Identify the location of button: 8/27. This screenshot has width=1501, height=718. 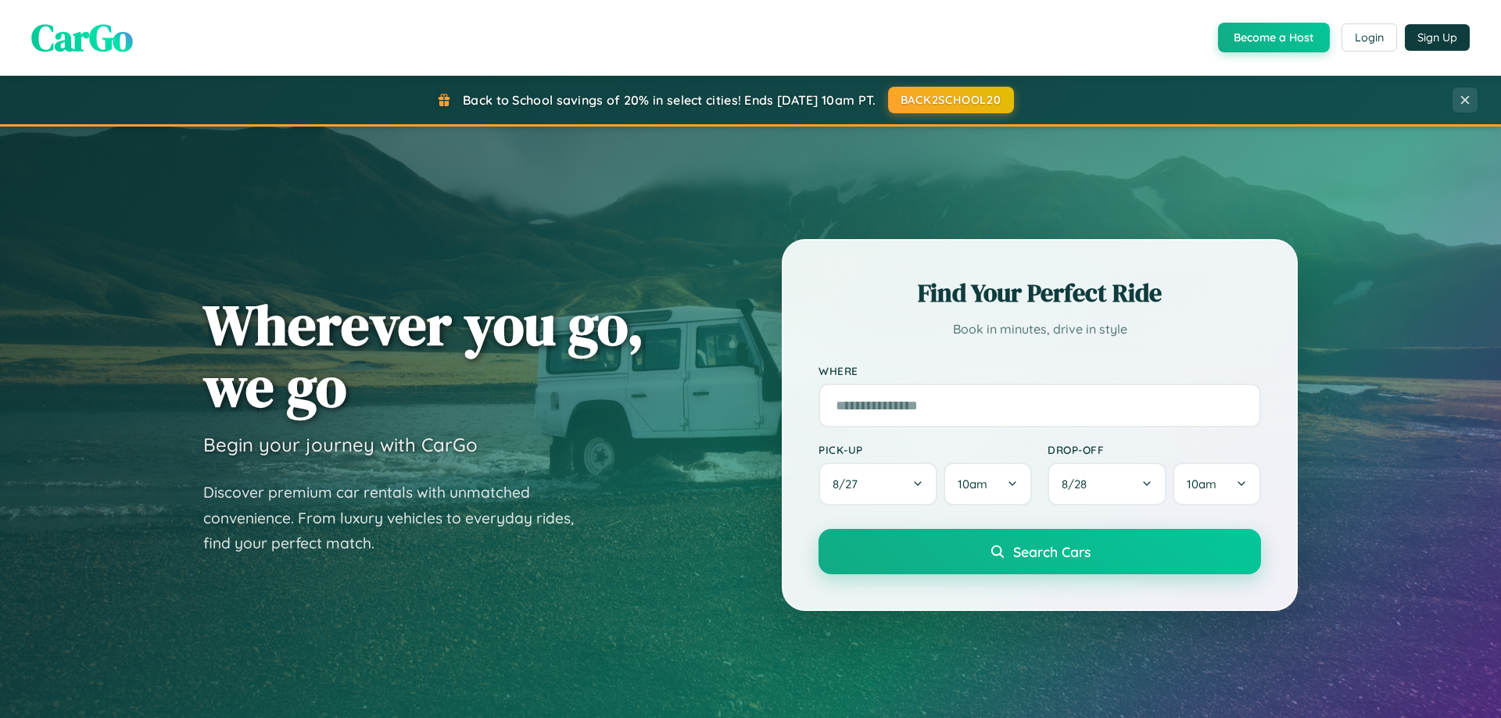
(878, 484).